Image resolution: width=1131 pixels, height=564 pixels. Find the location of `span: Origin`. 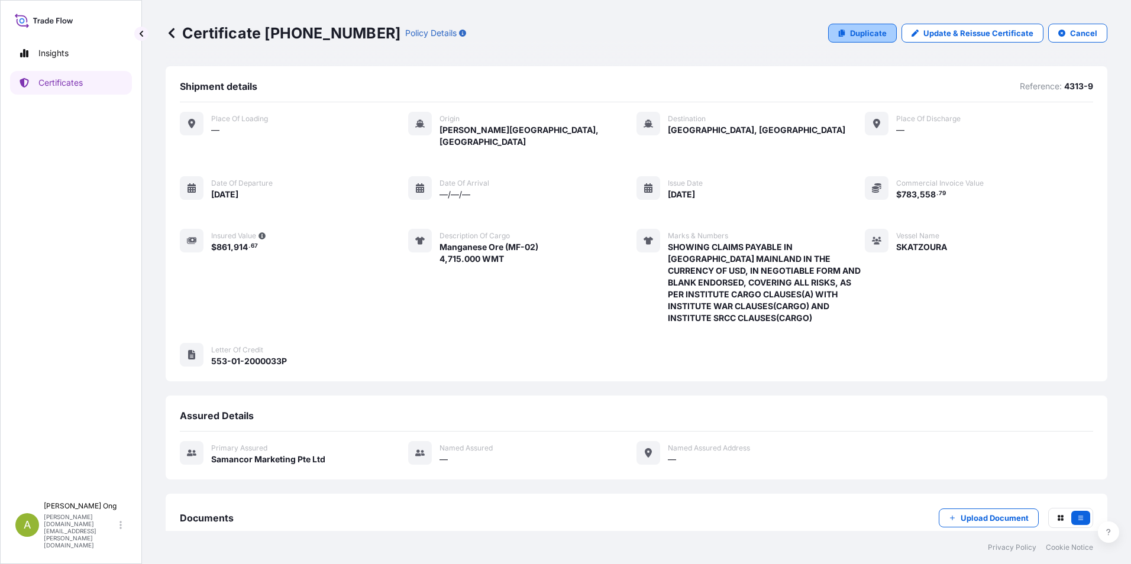

span: Origin is located at coordinates (449, 119).